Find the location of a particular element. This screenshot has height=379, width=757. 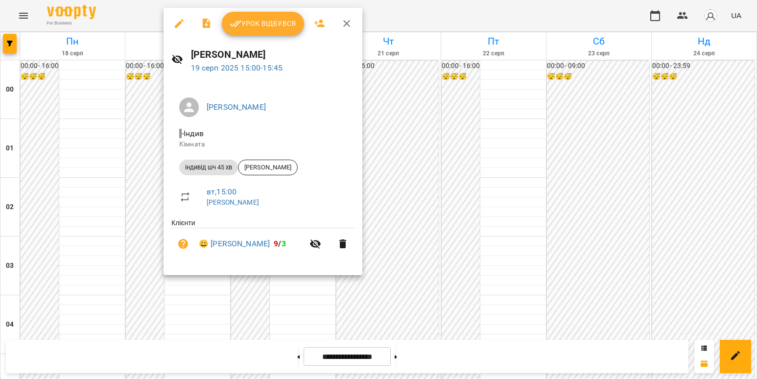

button: Візит ще не сплачено. Додати оплату? is located at coordinates (183, 244).